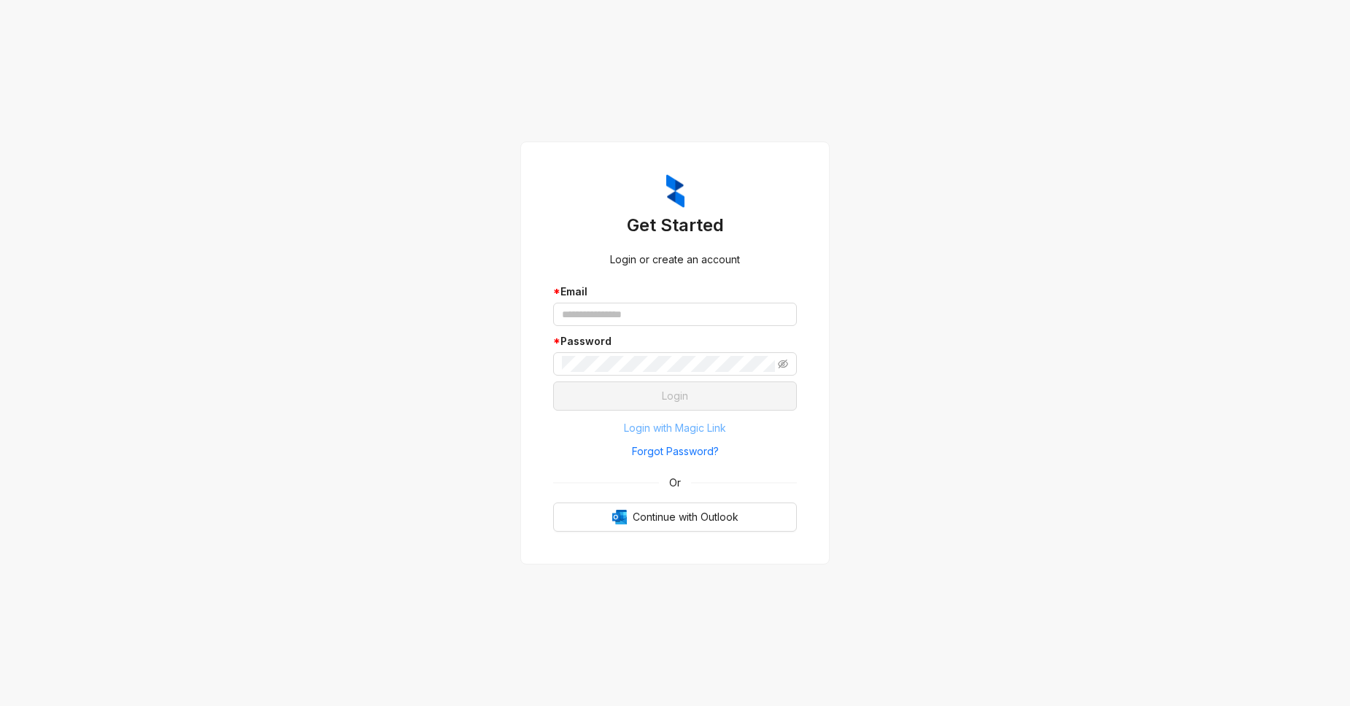  Describe the element at coordinates (675, 260) in the screenshot. I see `div: Login or create an account` at that location.